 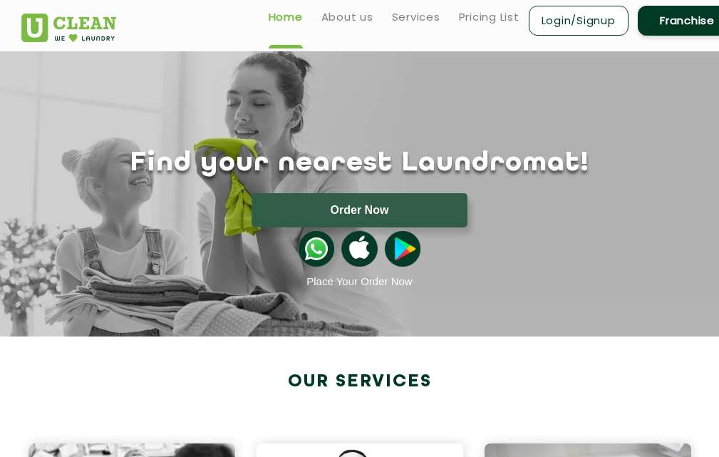 I want to click on a: Services, so click(x=416, y=17).